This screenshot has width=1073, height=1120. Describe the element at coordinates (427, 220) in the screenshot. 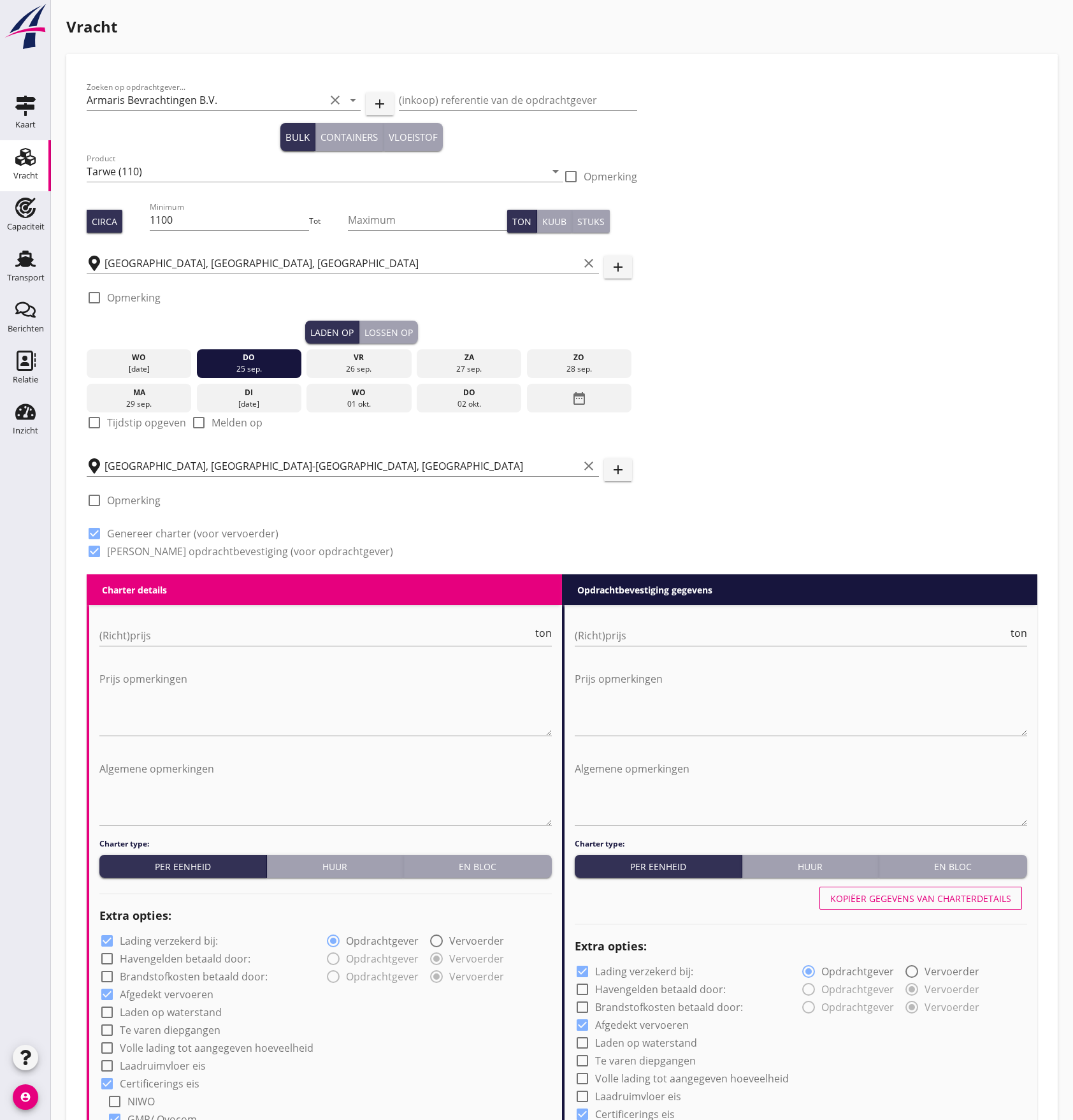

I see `input: Maximum` at that location.